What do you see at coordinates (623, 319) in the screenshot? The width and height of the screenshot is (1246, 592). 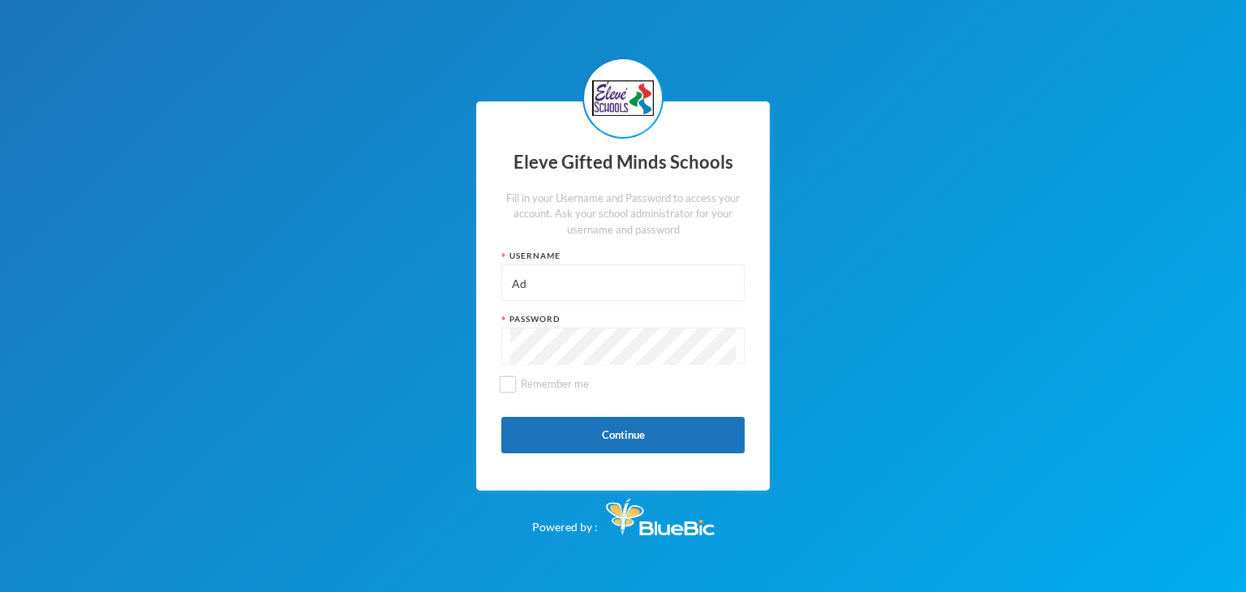 I see `div: Password` at bounding box center [623, 319].